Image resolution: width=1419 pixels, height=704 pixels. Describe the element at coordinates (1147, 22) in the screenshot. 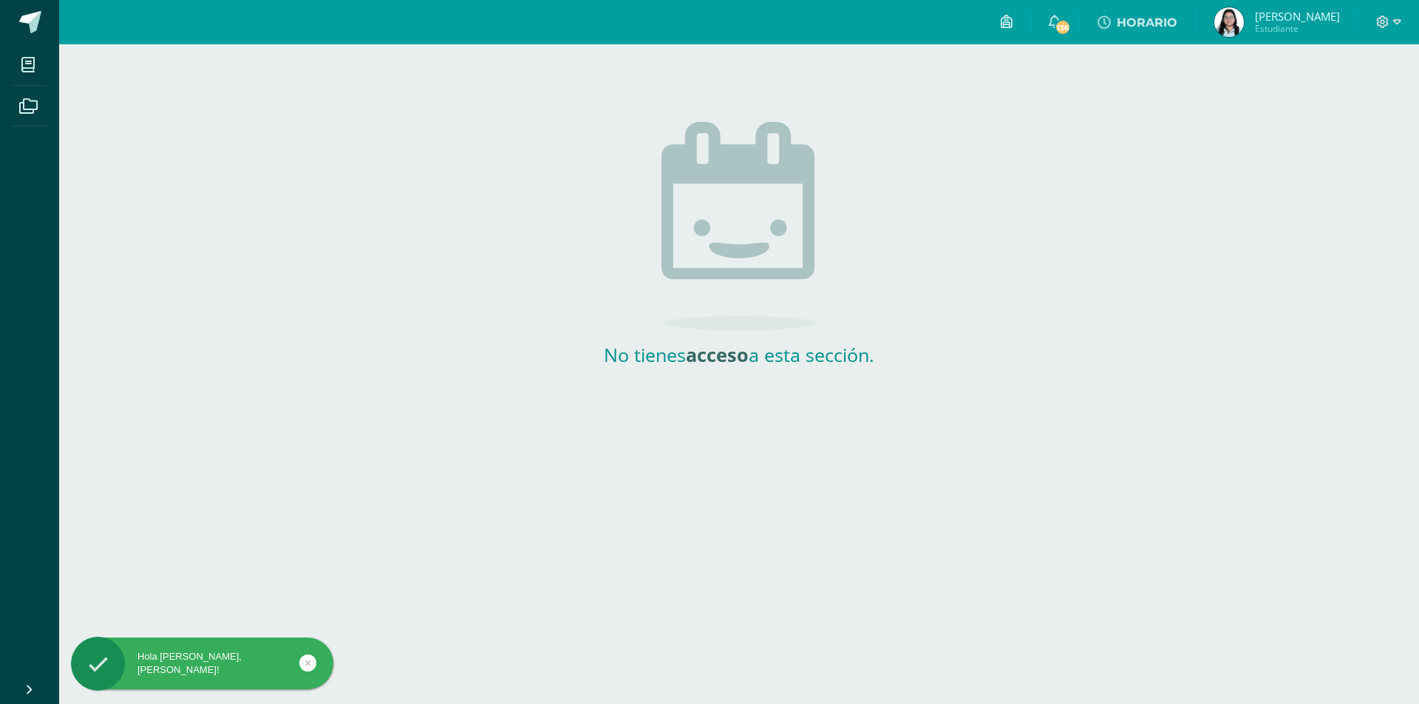

I see `span: HORARIO` at that location.